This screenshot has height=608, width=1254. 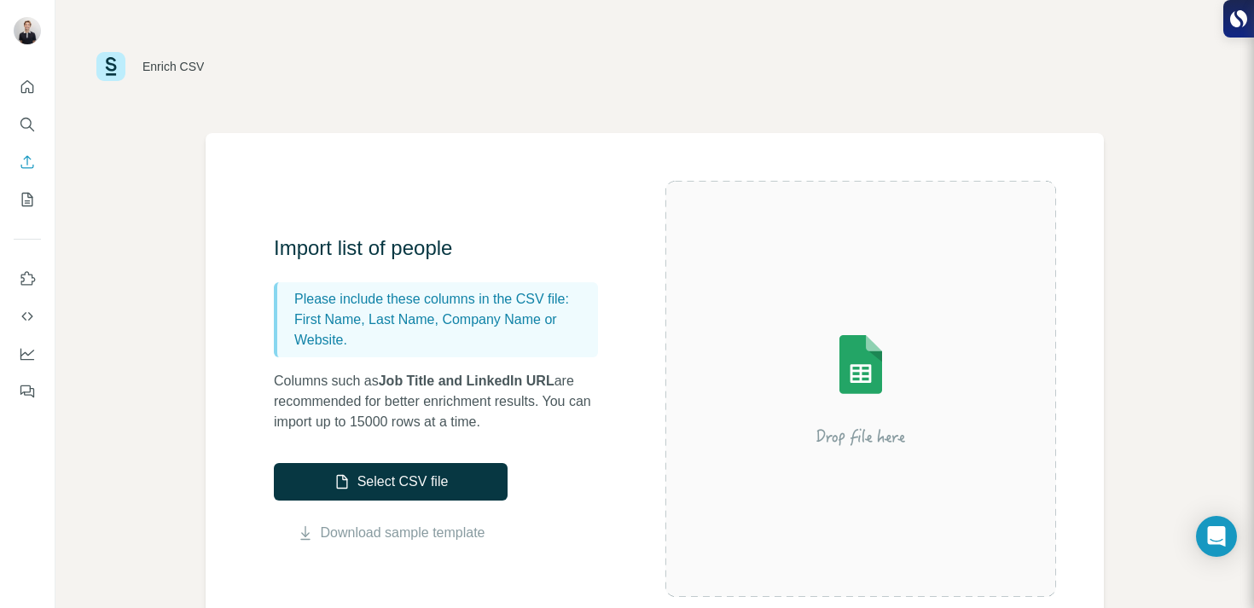 What do you see at coordinates (27, 87) in the screenshot?
I see `button: Quick start` at bounding box center [27, 87].